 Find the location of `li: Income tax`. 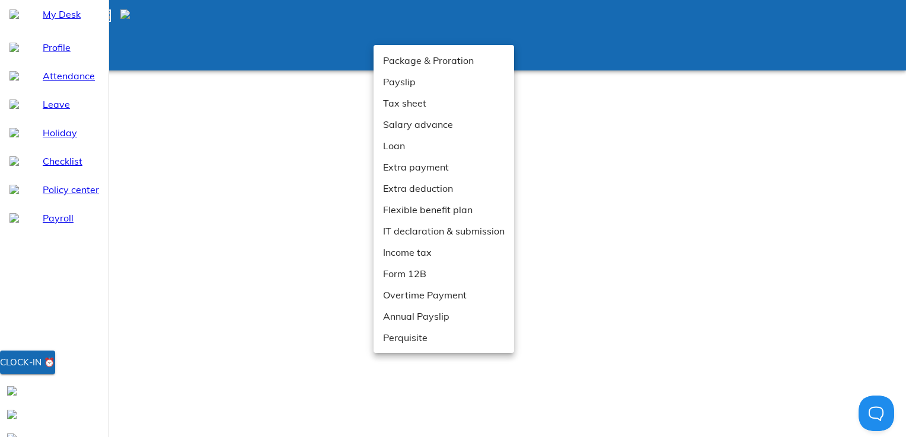

li: Income tax is located at coordinates (443, 252).